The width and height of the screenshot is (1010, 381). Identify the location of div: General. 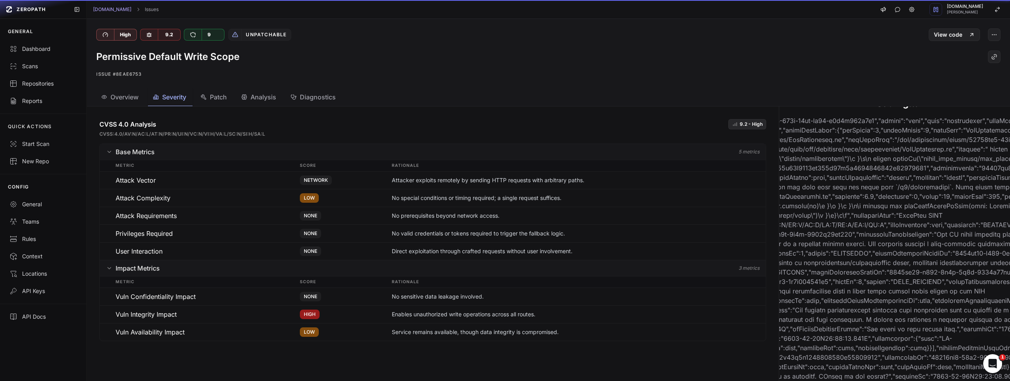
(43, 204).